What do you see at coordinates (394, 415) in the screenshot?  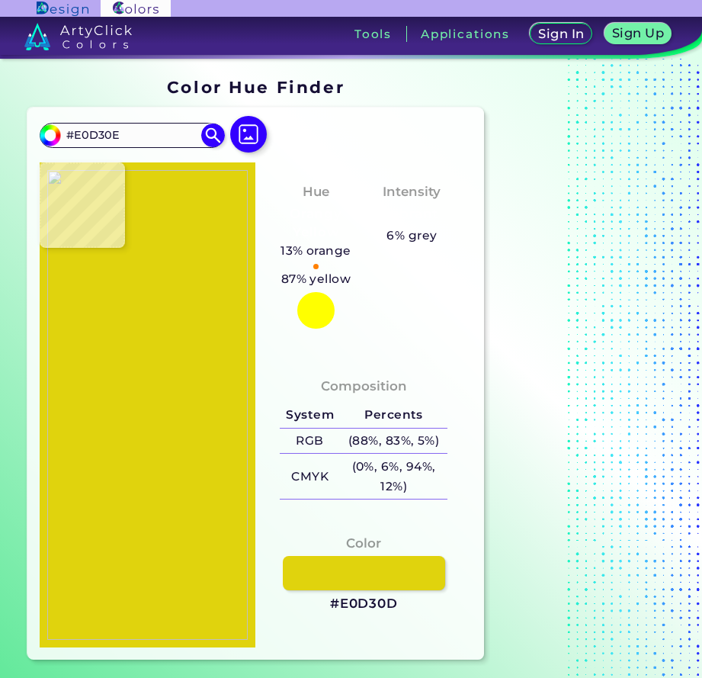 I see `h5: Percents` at bounding box center [394, 415].